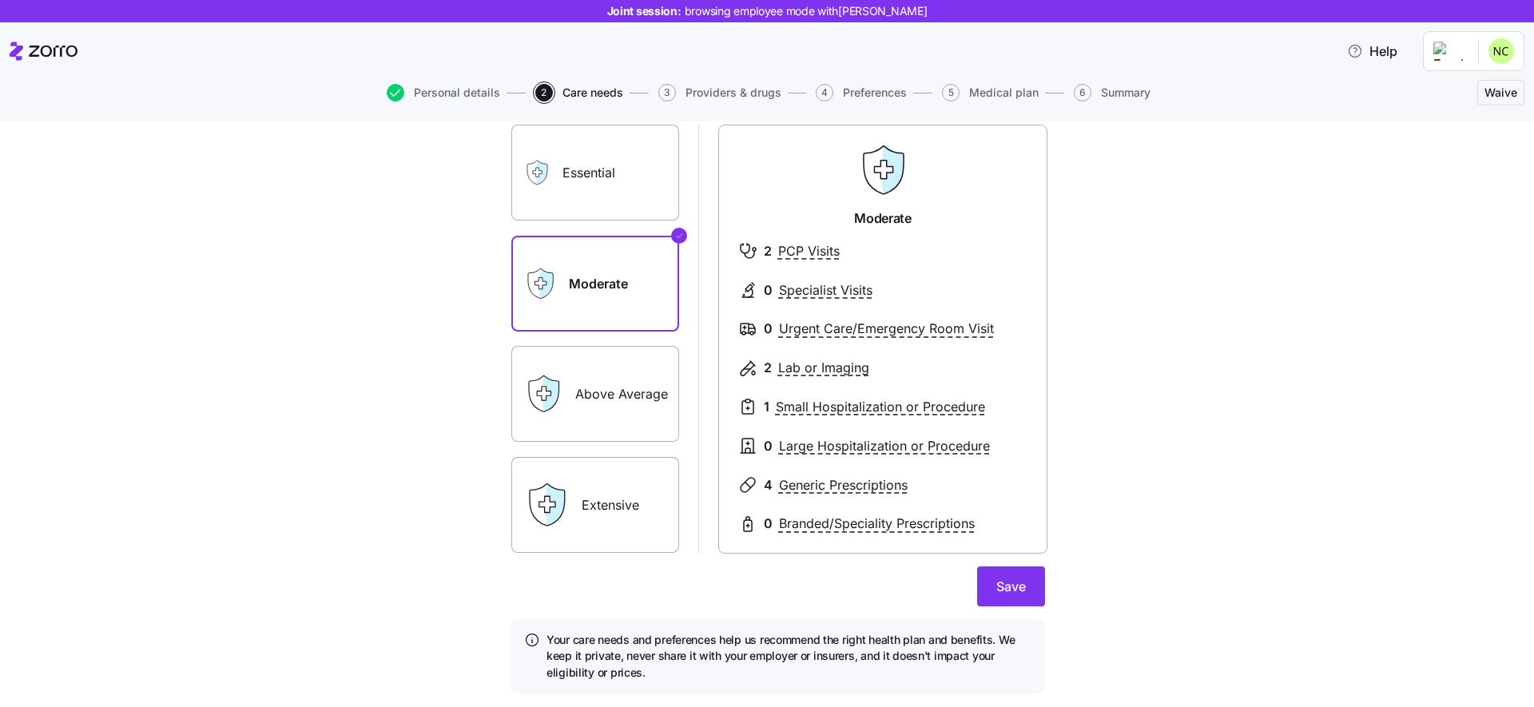  What do you see at coordinates (1500, 93) in the screenshot?
I see `button: Waive` at bounding box center [1500, 93].